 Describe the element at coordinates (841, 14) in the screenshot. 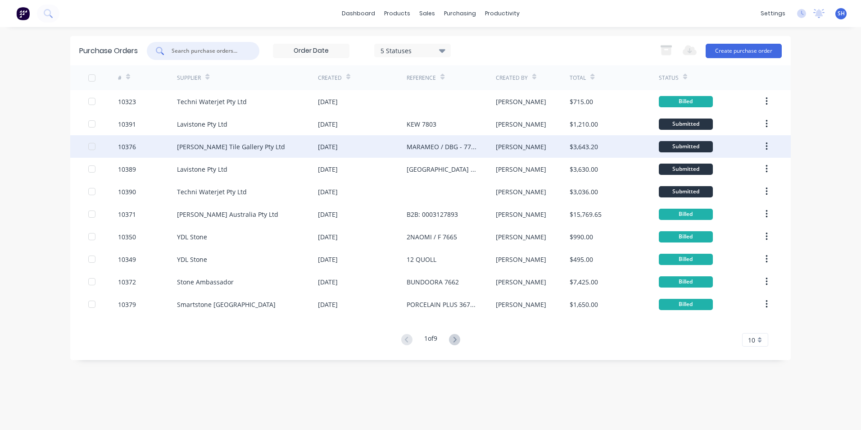

I see `span: SH` at that location.